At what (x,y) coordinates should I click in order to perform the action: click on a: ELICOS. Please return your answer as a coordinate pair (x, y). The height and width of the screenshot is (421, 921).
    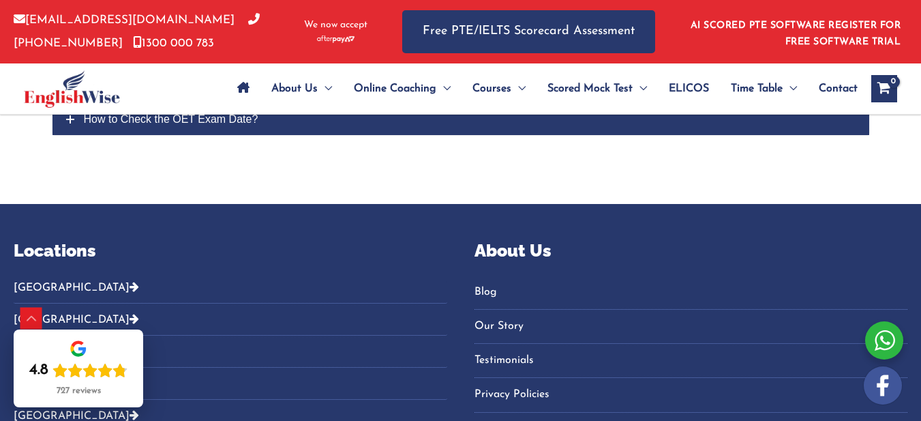
    Looking at the image, I should click on (689, 89).